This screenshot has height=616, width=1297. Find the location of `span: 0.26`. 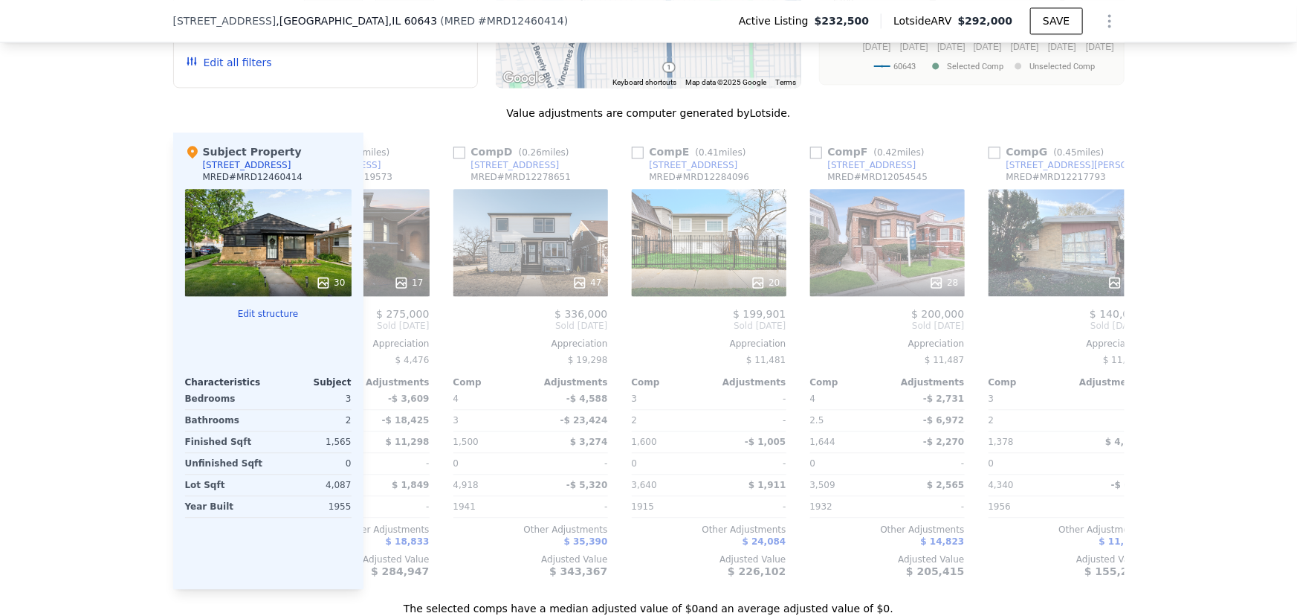

span: 0.26 is located at coordinates (532, 152).